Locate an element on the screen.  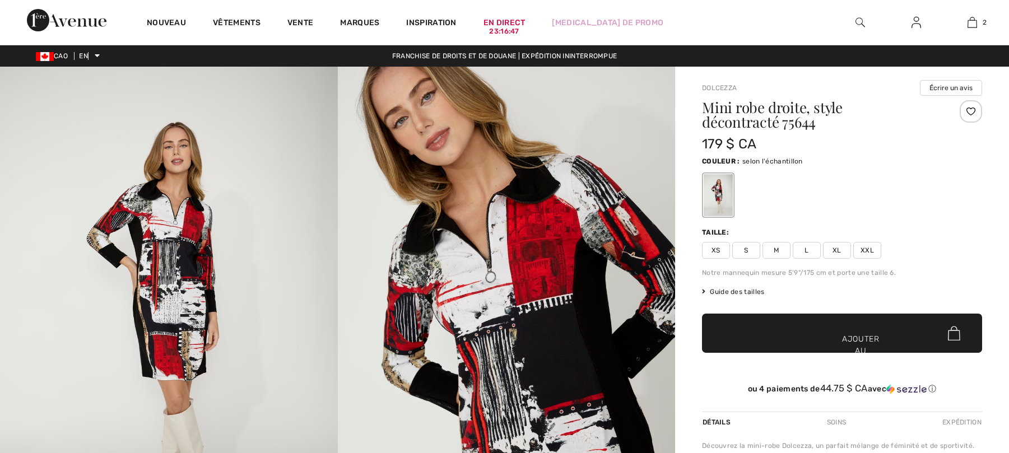
font: Vente is located at coordinates (300, 22).